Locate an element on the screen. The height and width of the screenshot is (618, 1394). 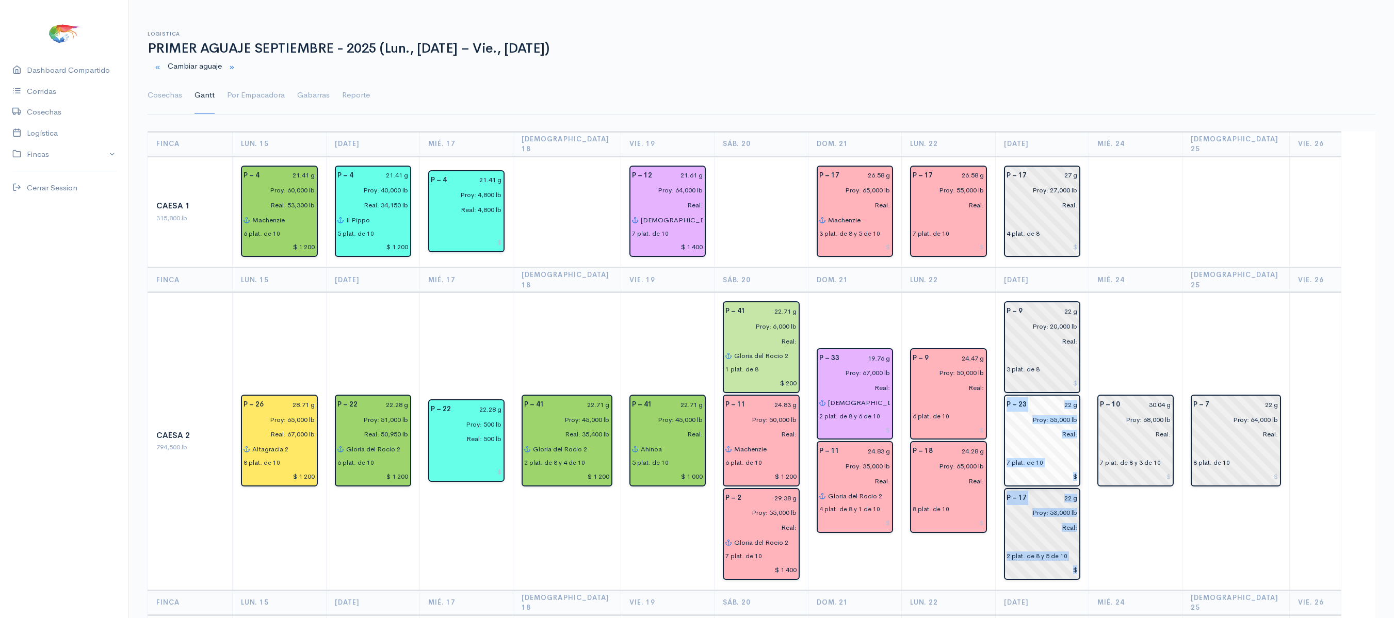
div: 2 plat. de 8 y 5 de 10 is located at coordinates (1037, 556).